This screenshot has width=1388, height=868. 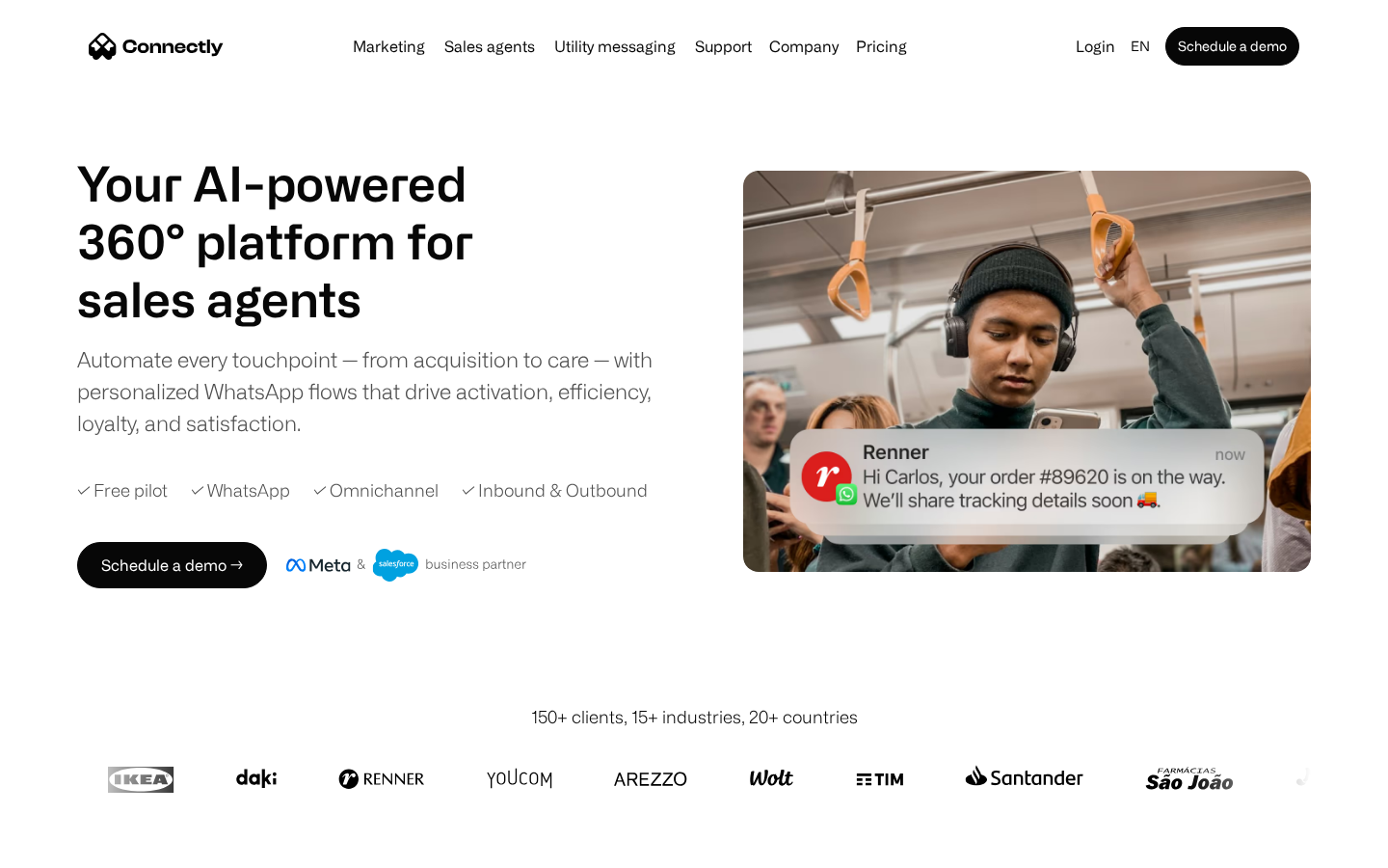 What do you see at coordinates (172, 564) in the screenshot?
I see `a: Schedule a demo →` at bounding box center [172, 564].